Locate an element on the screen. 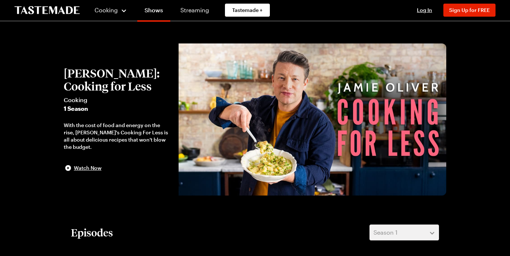 The width and height of the screenshot is (510, 256). button: Sign Up for FREE is located at coordinates (469, 10).